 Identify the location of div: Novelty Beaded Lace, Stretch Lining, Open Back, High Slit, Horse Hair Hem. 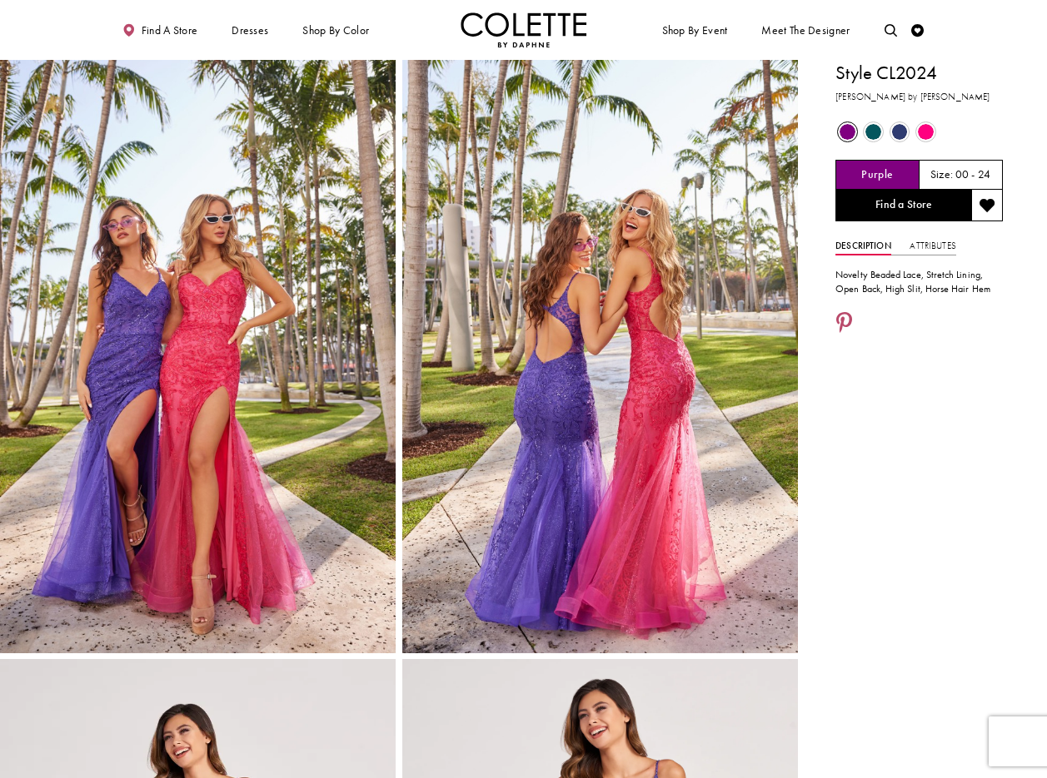
(918, 281).